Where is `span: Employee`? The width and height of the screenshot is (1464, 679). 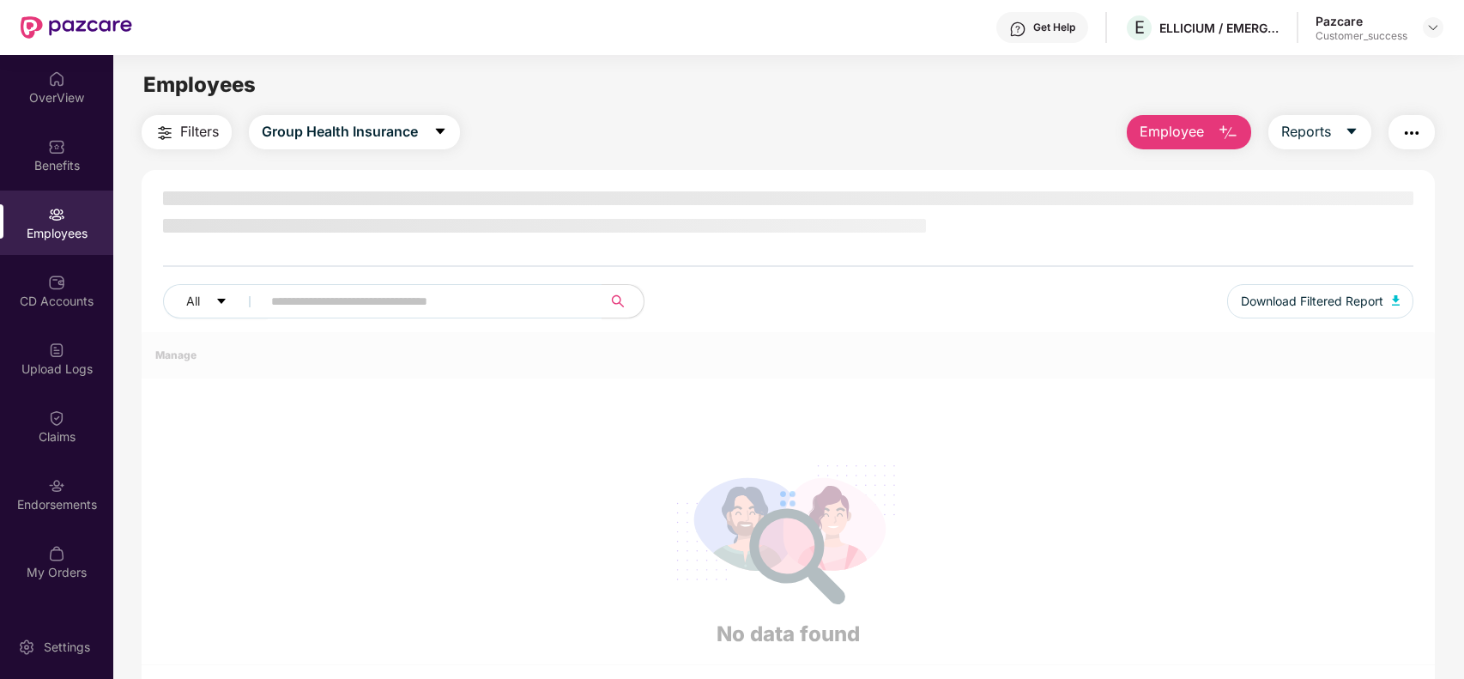
span: Employee is located at coordinates (1171, 131).